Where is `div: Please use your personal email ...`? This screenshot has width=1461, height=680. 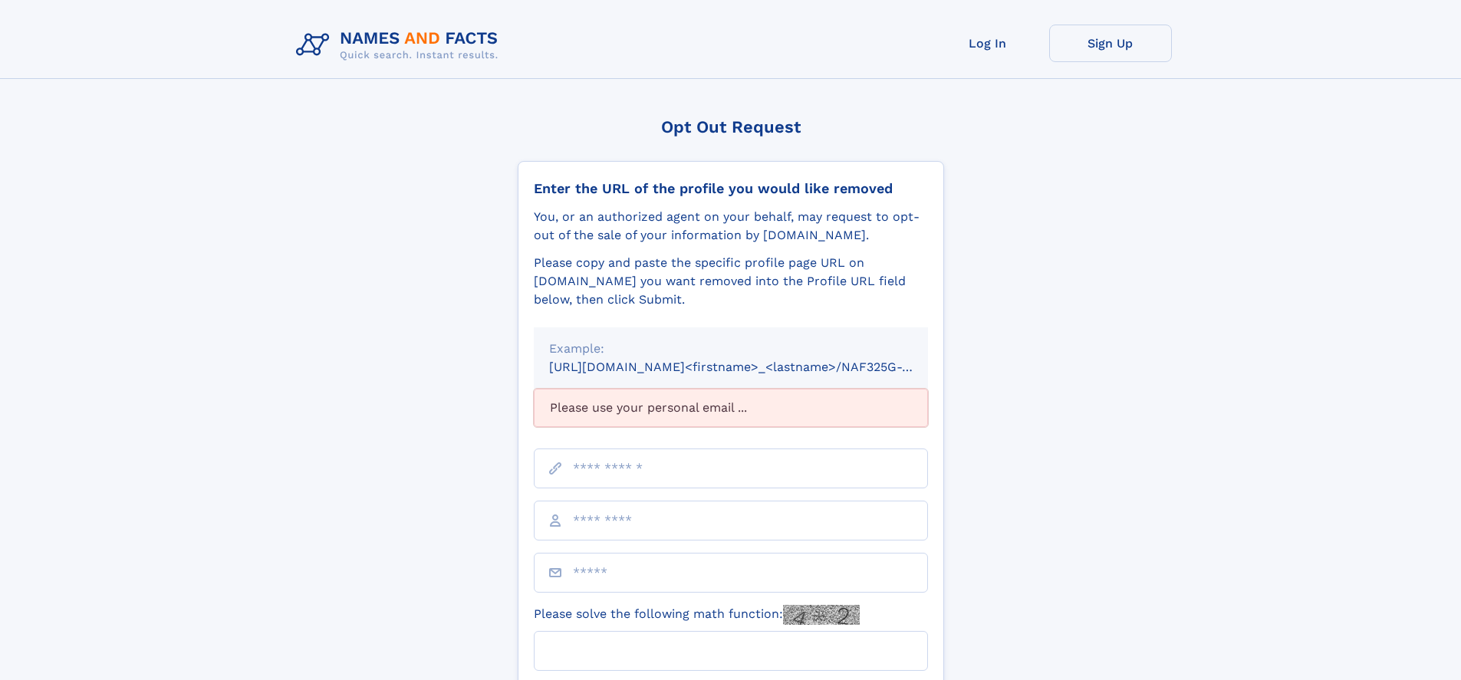 div: Please use your personal email ... is located at coordinates (731, 408).